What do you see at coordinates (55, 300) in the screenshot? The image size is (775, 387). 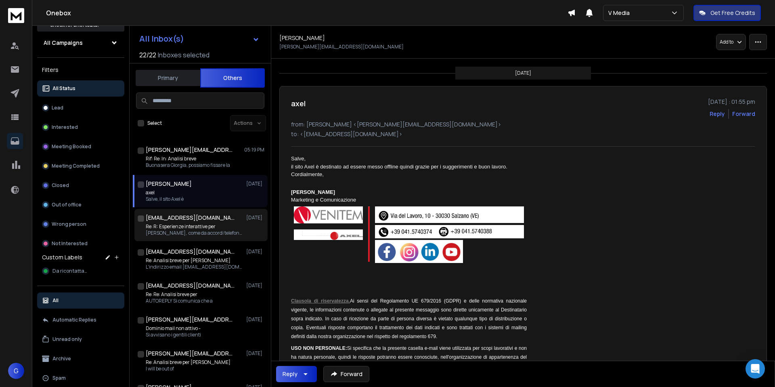 I see `p: All` at bounding box center [55, 300].